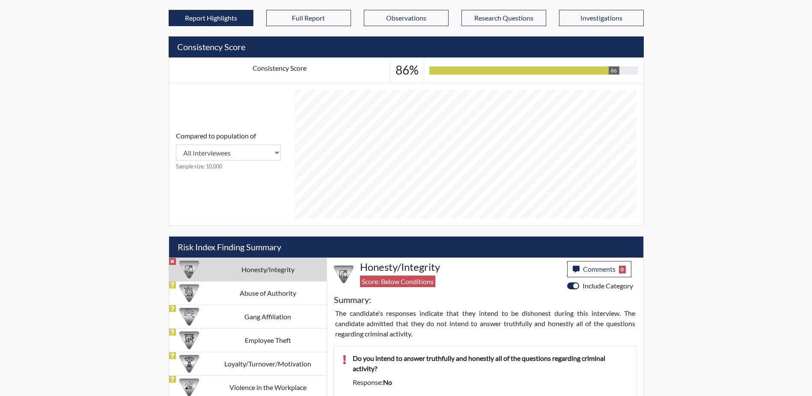  What do you see at coordinates (398, 281) in the screenshot?
I see `span: Score: Below Conditions` at bounding box center [398, 281].